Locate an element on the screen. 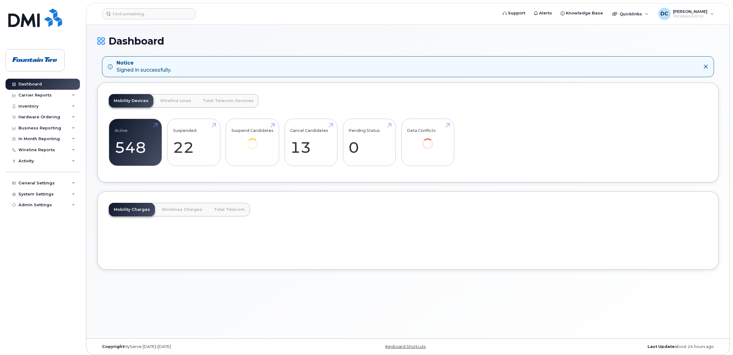 The width and height of the screenshot is (733, 355). div: Signed in successfully. is located at coordinates (144, 67).